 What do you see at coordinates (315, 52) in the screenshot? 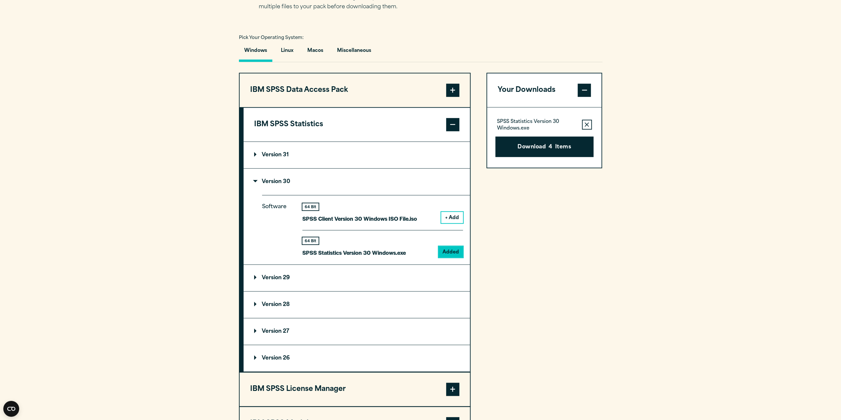
I see `button: Macos` at bounding box center [315, 52].